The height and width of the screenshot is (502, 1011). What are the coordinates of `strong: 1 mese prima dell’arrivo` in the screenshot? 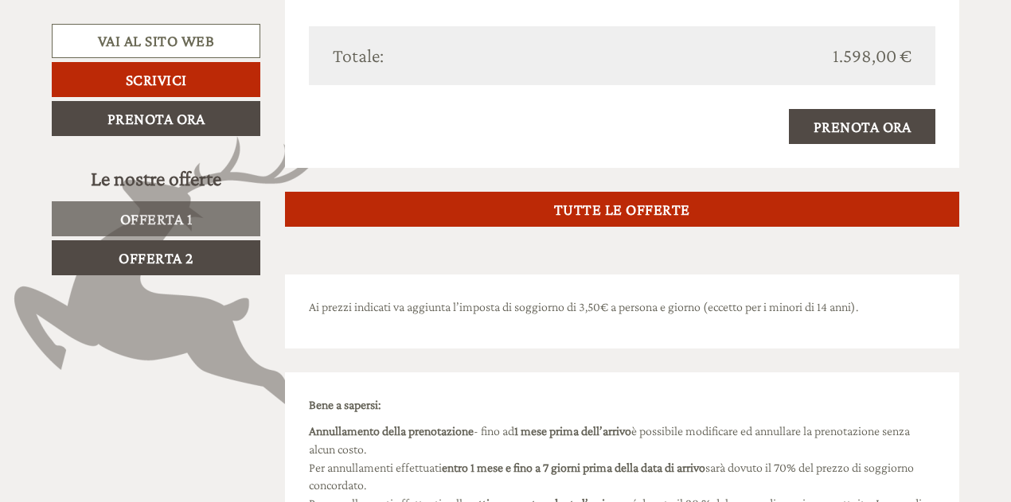 It's located at (572, 431).